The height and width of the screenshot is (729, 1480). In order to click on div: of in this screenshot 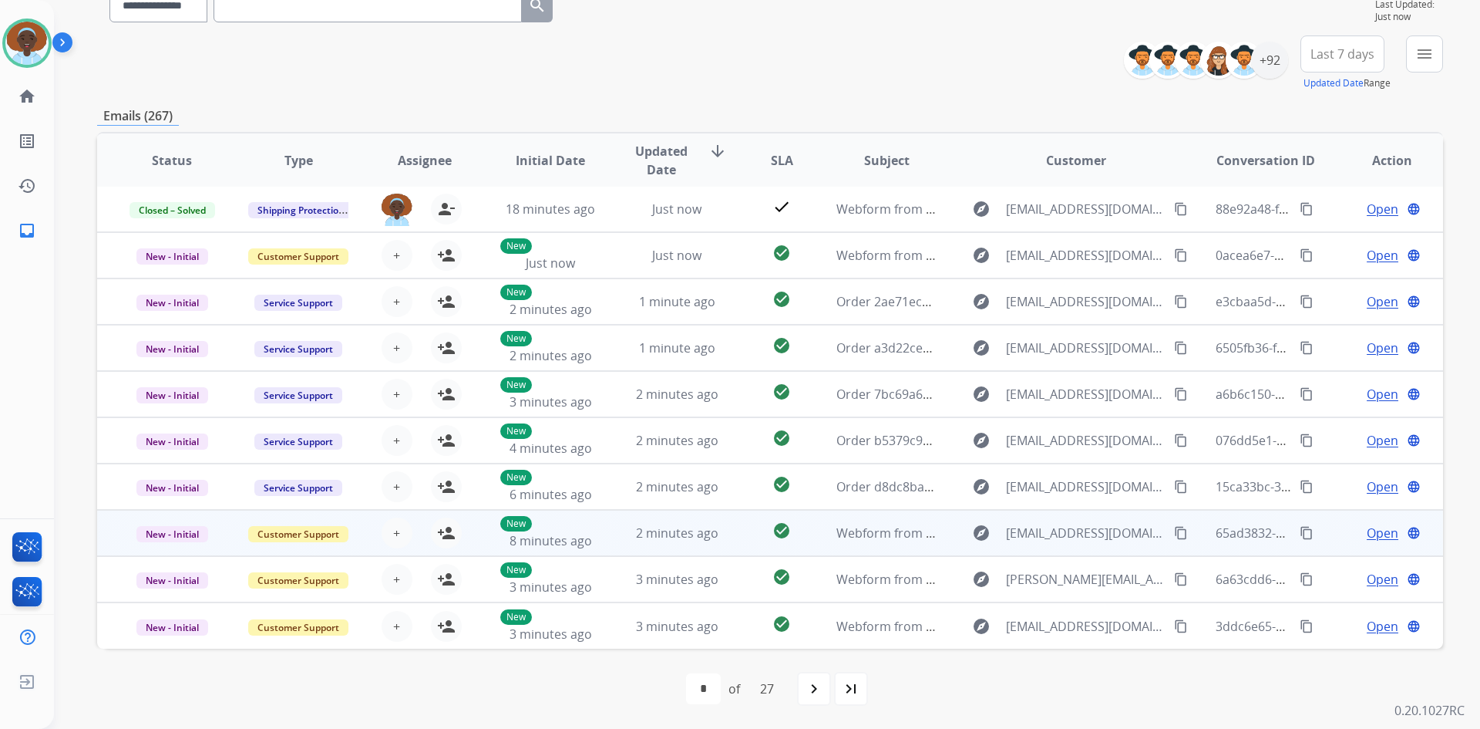, I will do `click(734, 689)`.